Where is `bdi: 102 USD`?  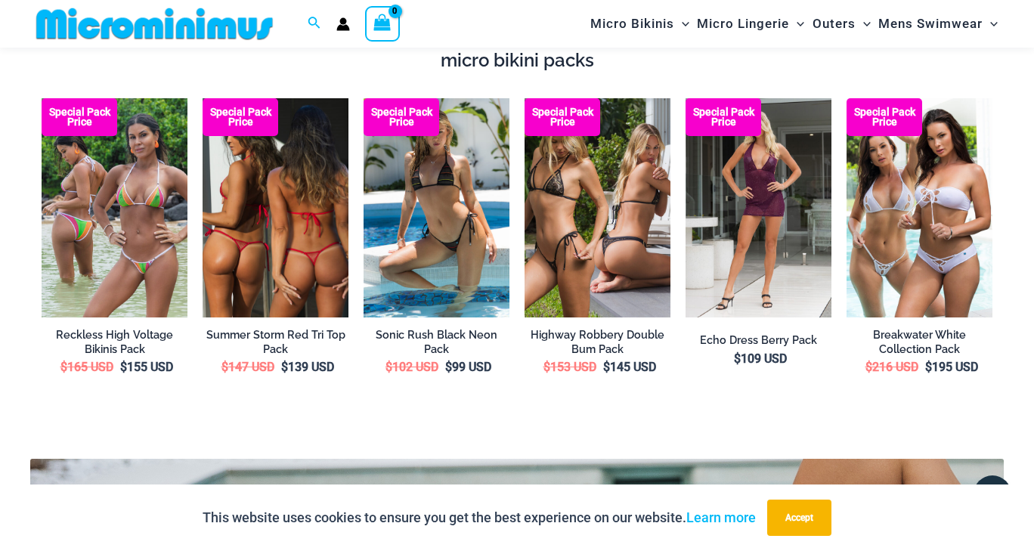 bdi: 102 USD is located at coordinates (412, 367).